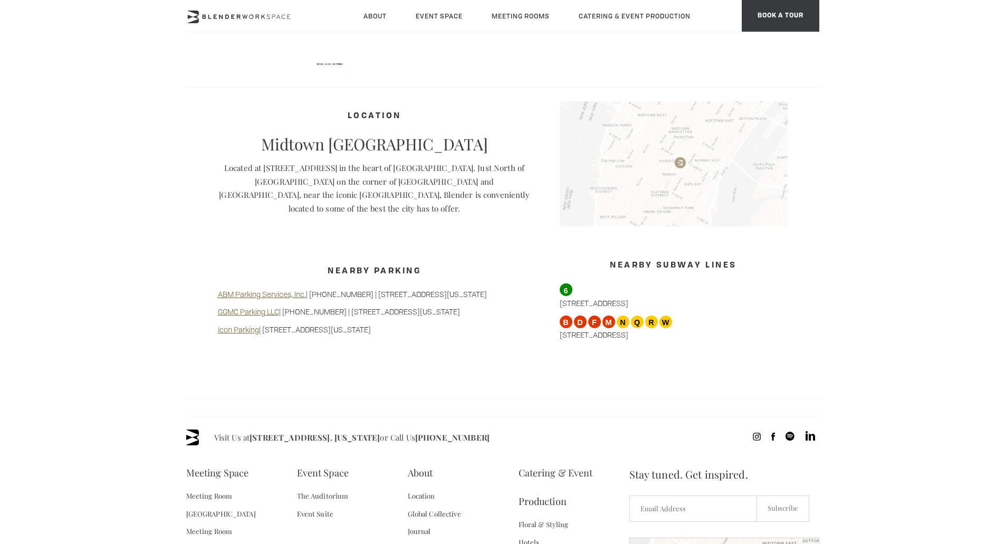 The image size is (1005, 544). What do you see at coordinates (674, 164) in the screenshot?
I see `img: blender-map.jpg` at bounding box center [674, 164].